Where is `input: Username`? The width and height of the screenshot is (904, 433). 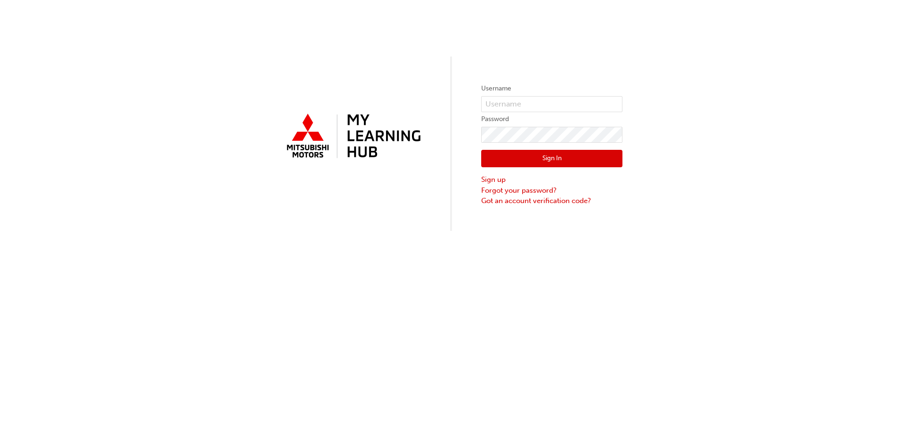 input: Username is located at coordinates (552, 104).